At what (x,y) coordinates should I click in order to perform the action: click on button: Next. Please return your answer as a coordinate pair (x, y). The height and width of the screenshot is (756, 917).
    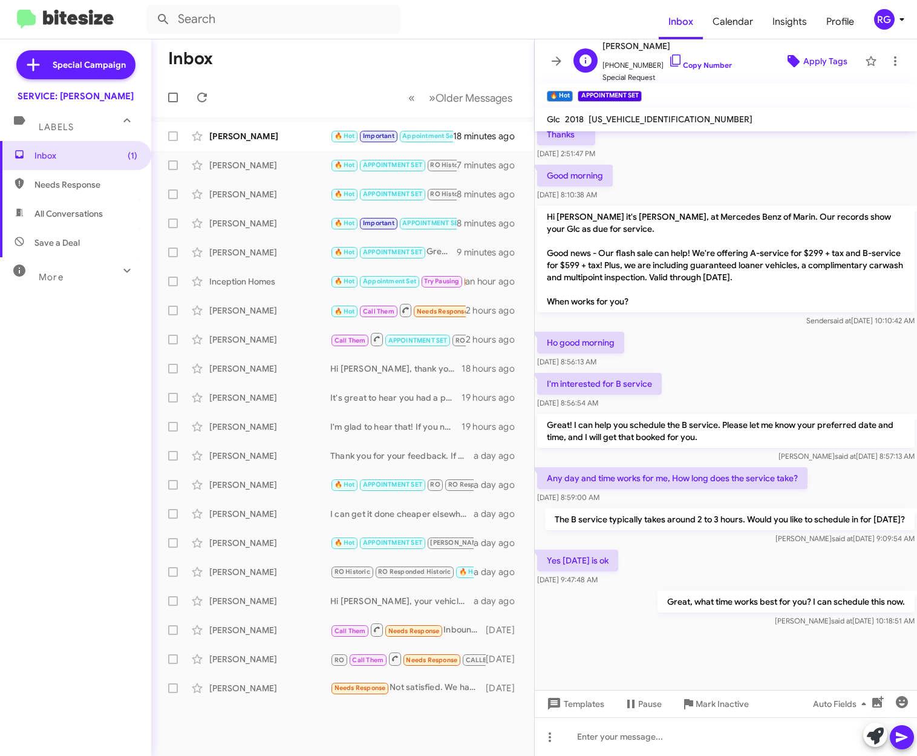
    Looking at the image, I should click on (471, 97).